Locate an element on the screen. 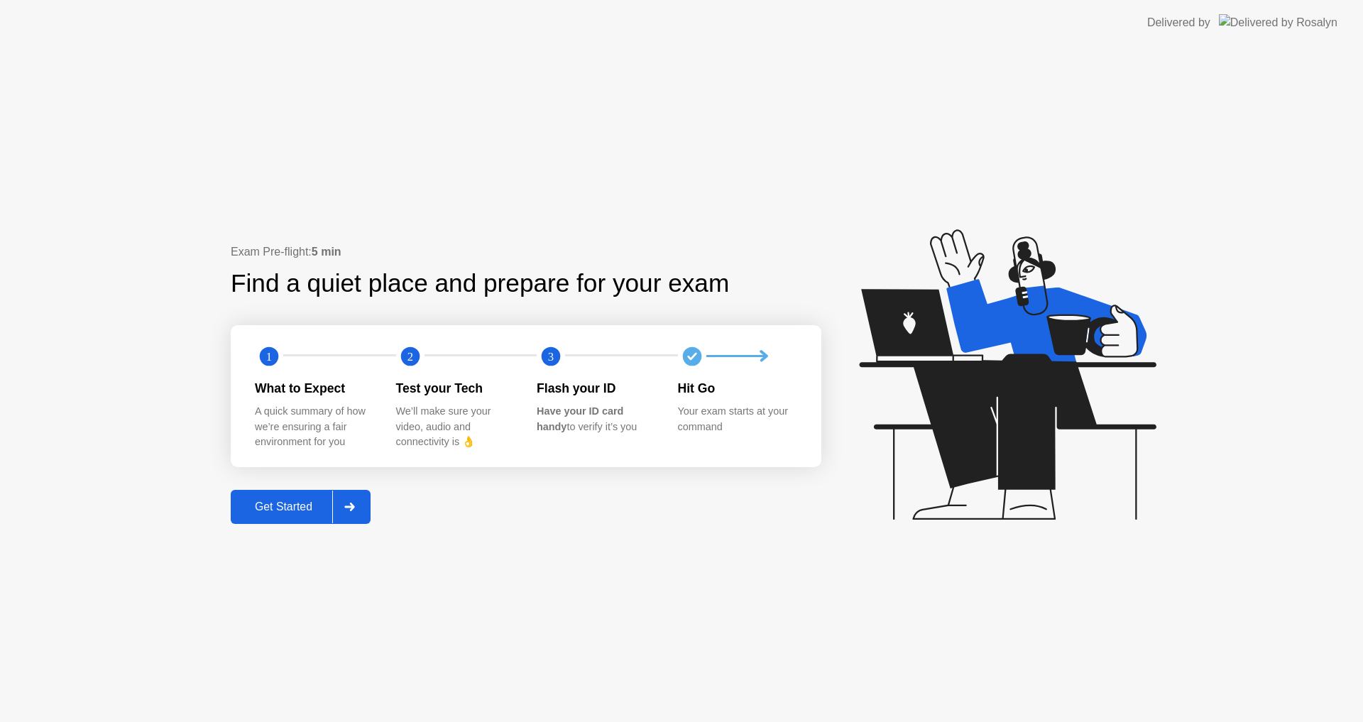  b: Have your ID card handy is located at coordinates (580, 419).